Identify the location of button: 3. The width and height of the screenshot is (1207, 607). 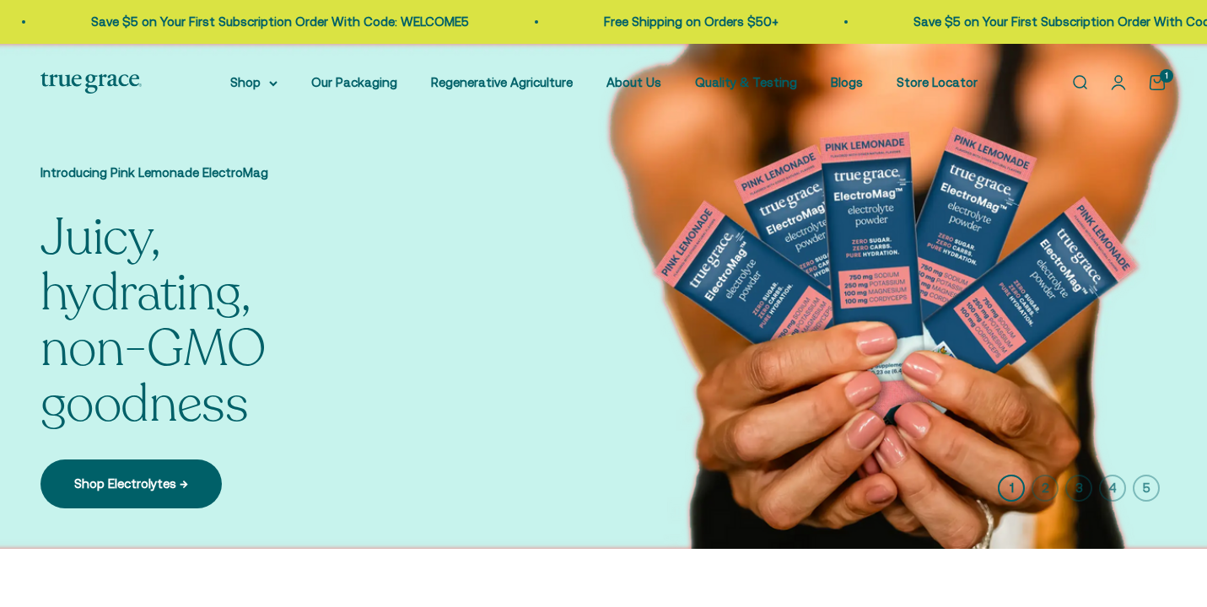
(1079, 488).